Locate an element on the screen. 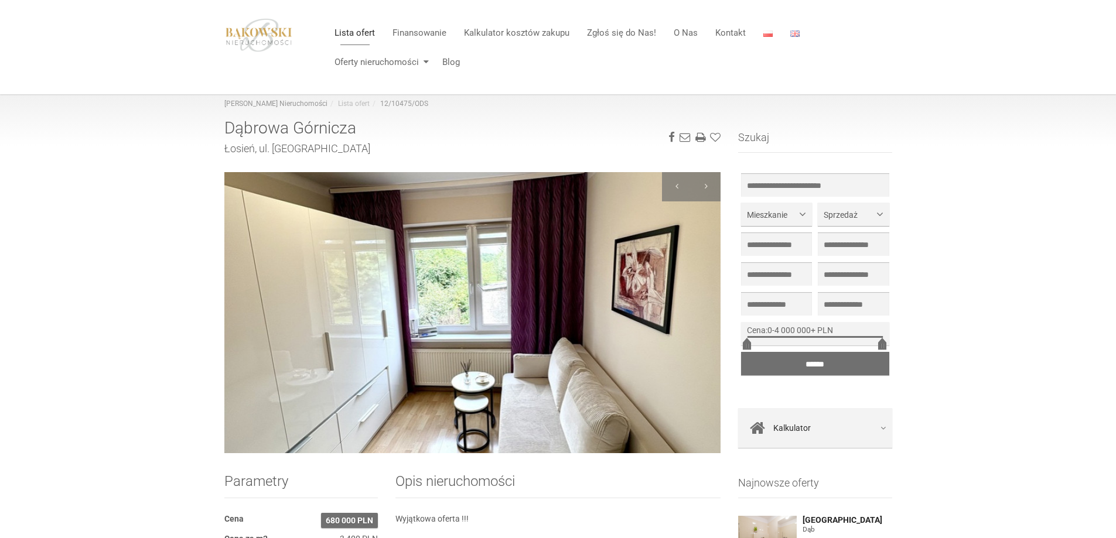 The height and width of the screenshot is (538, 1116). a: Oferty nieruchomości is located at coordinates (379, 62).